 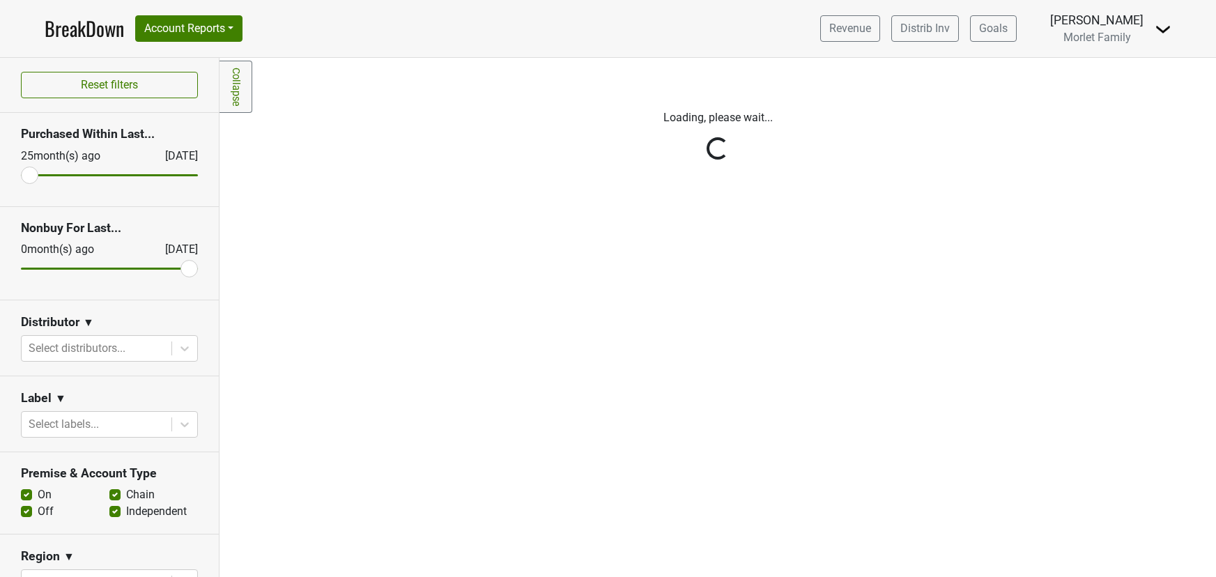 I want to click on a: Collapse, so click(x=235, y=86).